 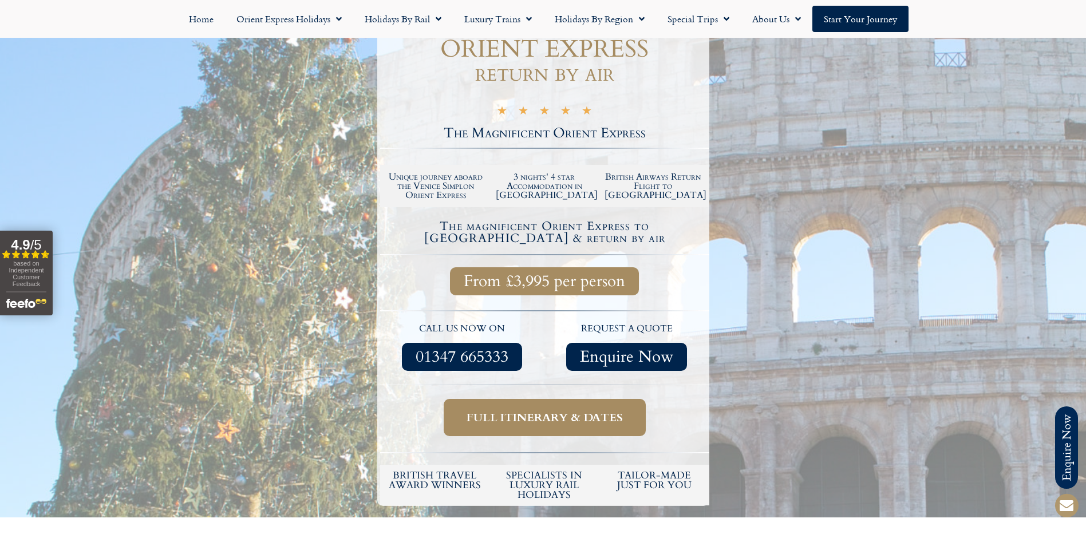 What do you see at coordinates (544, 417) in the screenshot?
I see `span: Full itinerary & dates` at bounding box center [544, 417].